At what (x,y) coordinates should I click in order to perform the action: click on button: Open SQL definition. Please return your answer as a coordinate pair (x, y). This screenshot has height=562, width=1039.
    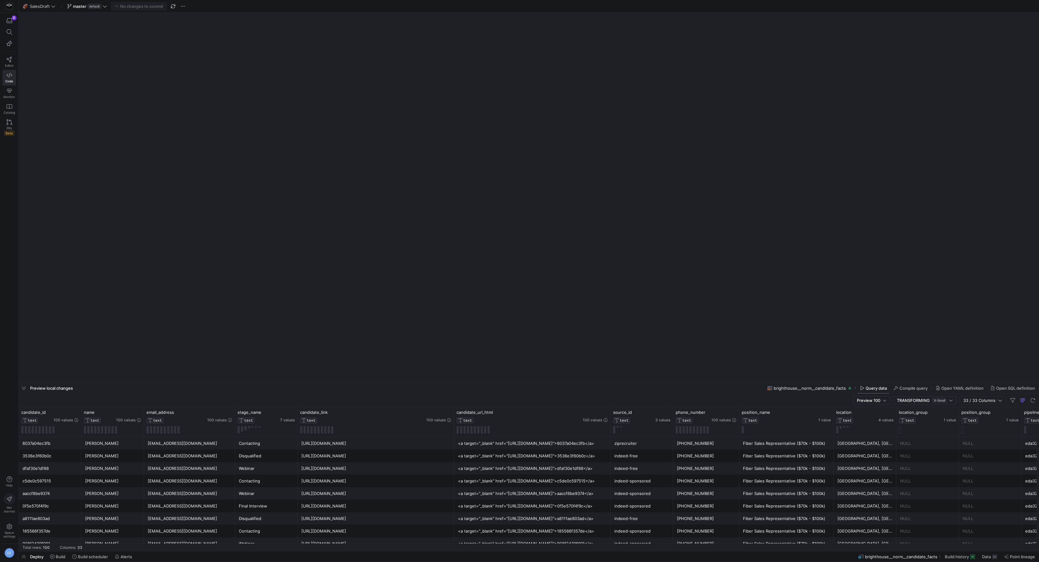
    Looking at the image, I should click on (1013, 388).